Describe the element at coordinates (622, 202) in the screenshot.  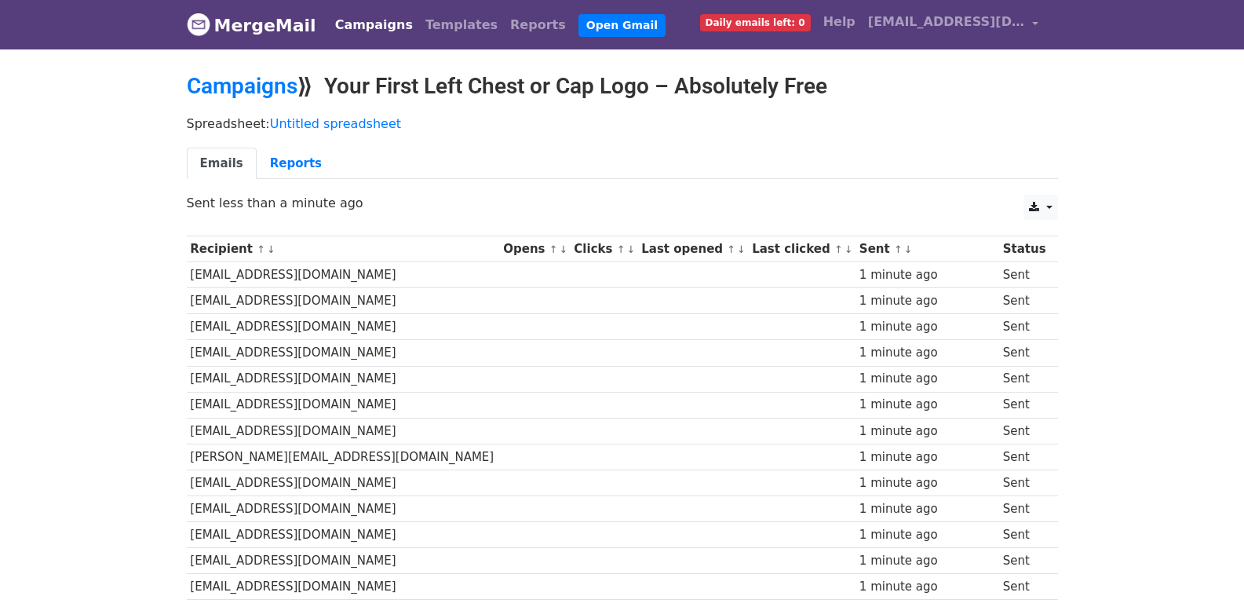
I see `p: Sent less than a minute ago` at that location.